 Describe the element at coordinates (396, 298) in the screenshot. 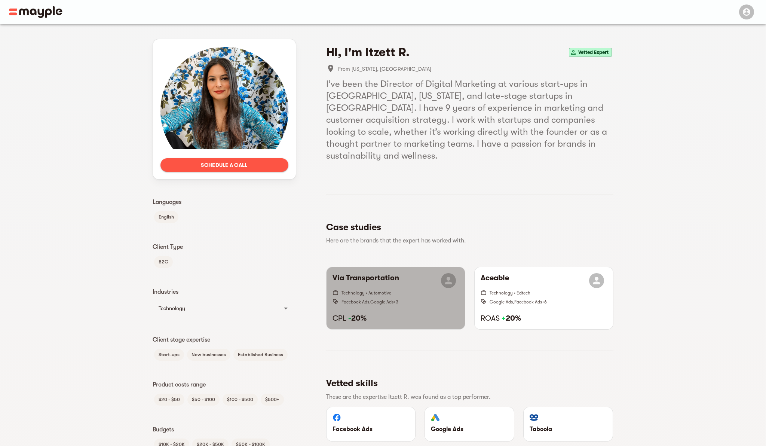

I see `button: Via TransportationTechnology • AutomotiveFacebook Ads,Google Ads+3CPL -20%` at that location.